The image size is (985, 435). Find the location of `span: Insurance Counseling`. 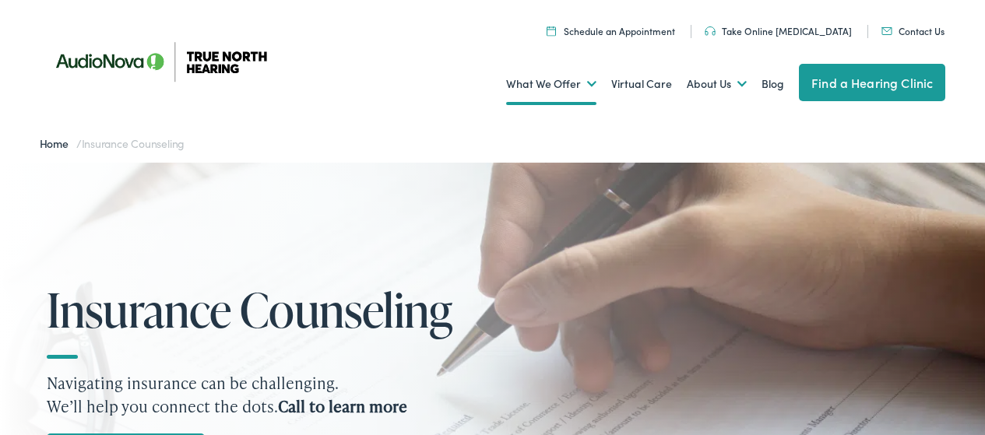

span: Insurance Counseling is located at coordinates (133, 143).